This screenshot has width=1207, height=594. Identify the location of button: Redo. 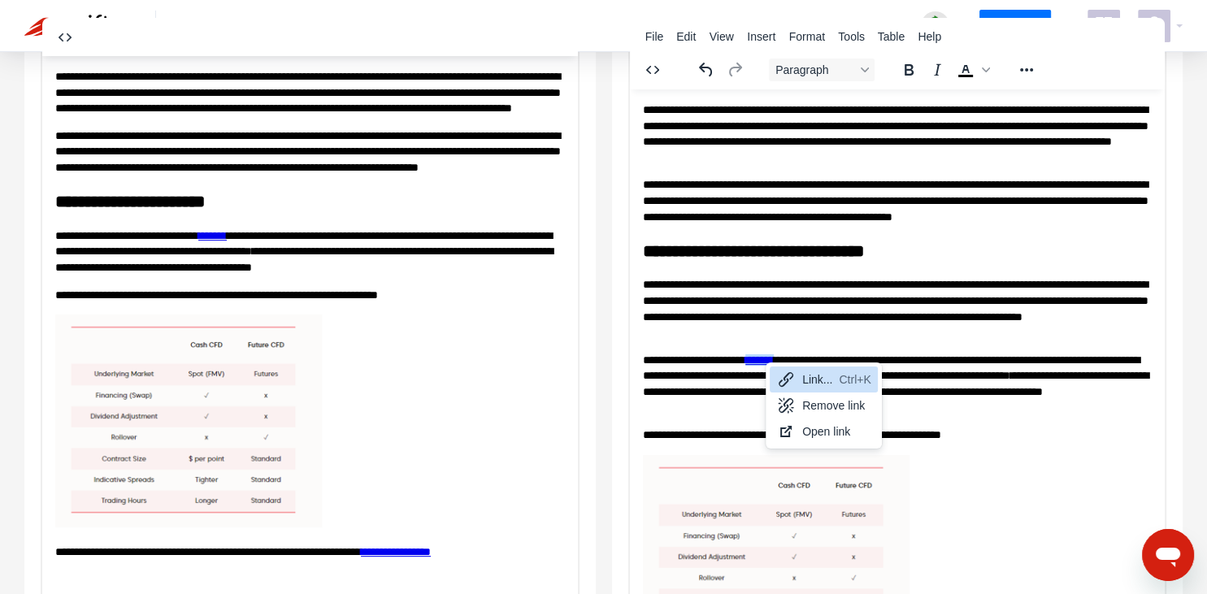
(735, 70).